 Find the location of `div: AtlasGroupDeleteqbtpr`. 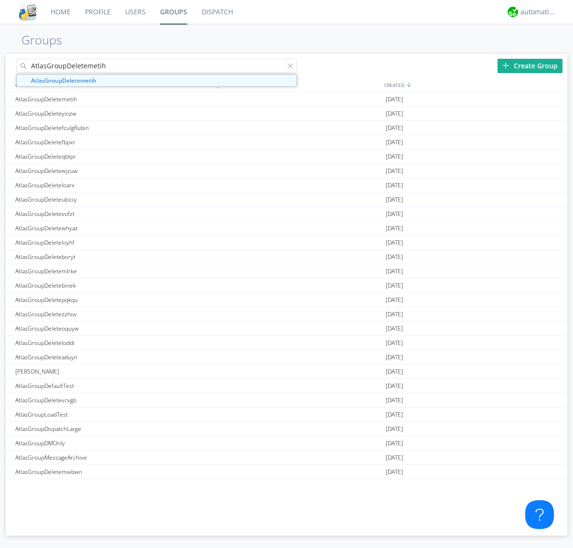

div: AtlasGroupDeleteqbtpr is located at coordinates (105, 156).